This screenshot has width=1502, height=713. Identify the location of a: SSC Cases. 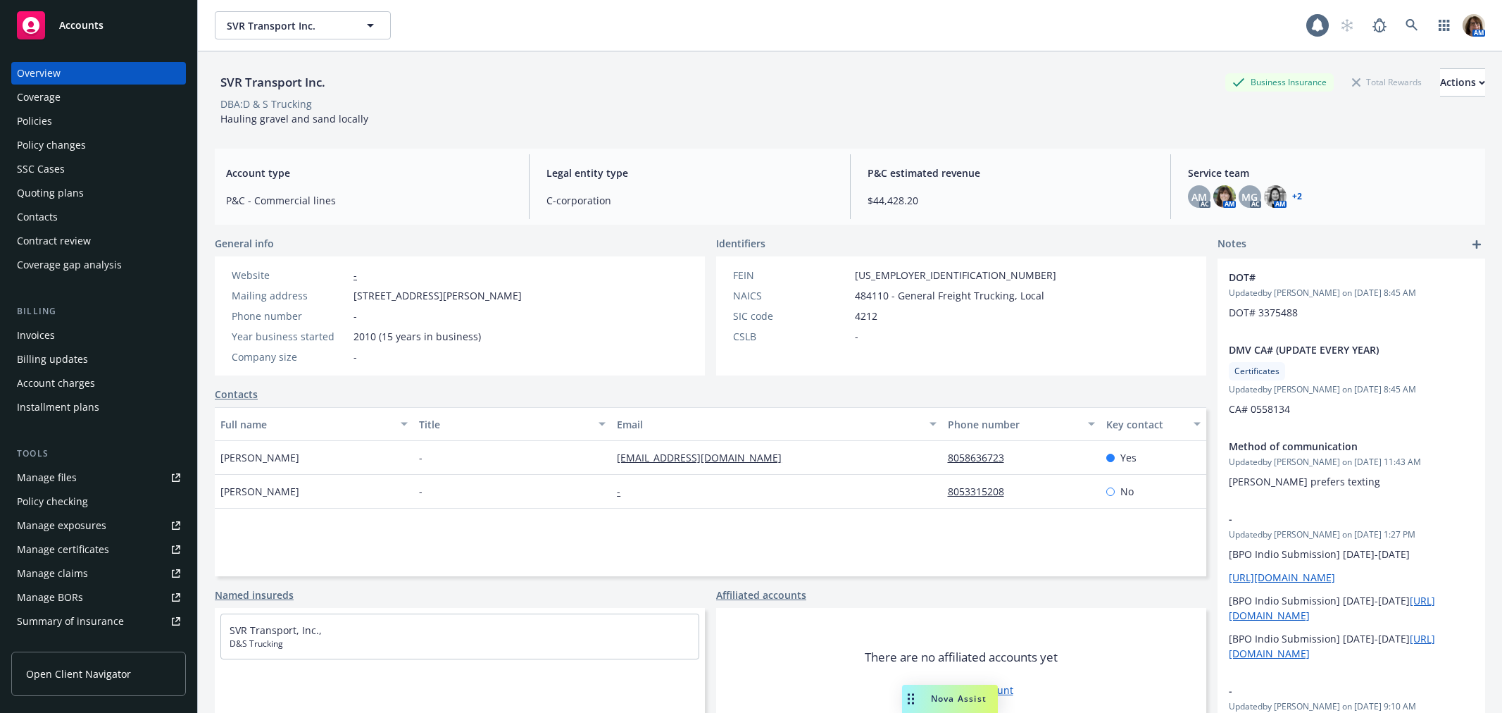
(99, 169).